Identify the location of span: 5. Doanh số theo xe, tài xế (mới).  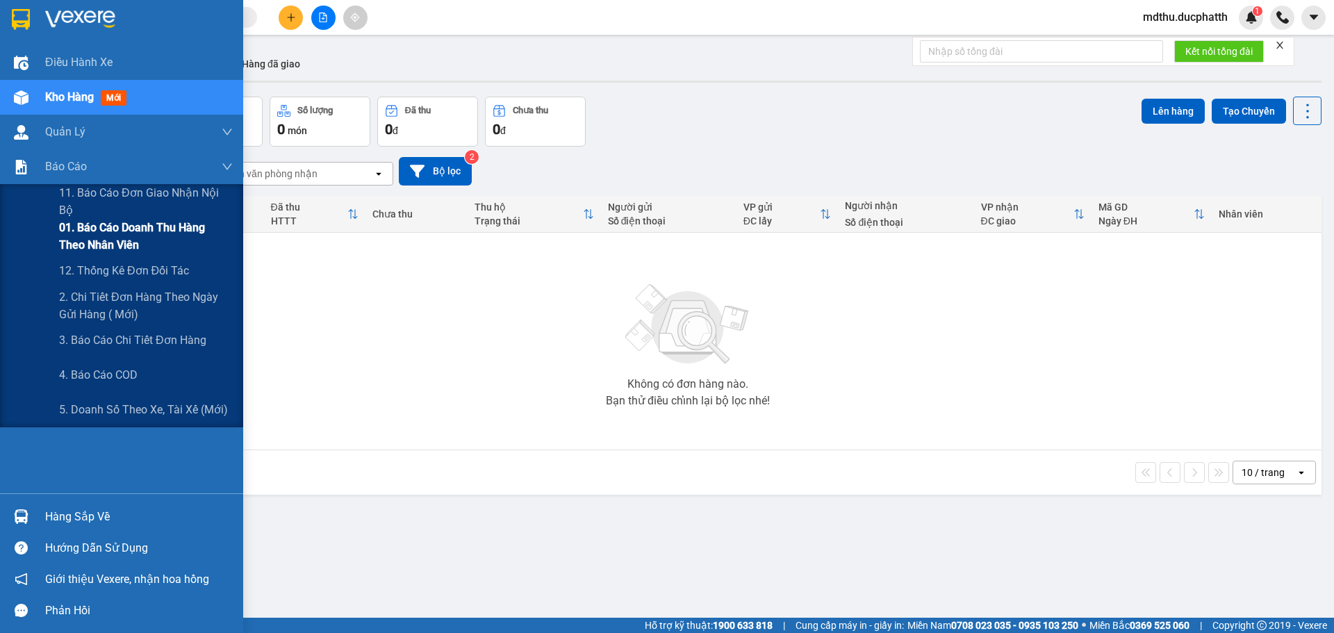
(143, 409).